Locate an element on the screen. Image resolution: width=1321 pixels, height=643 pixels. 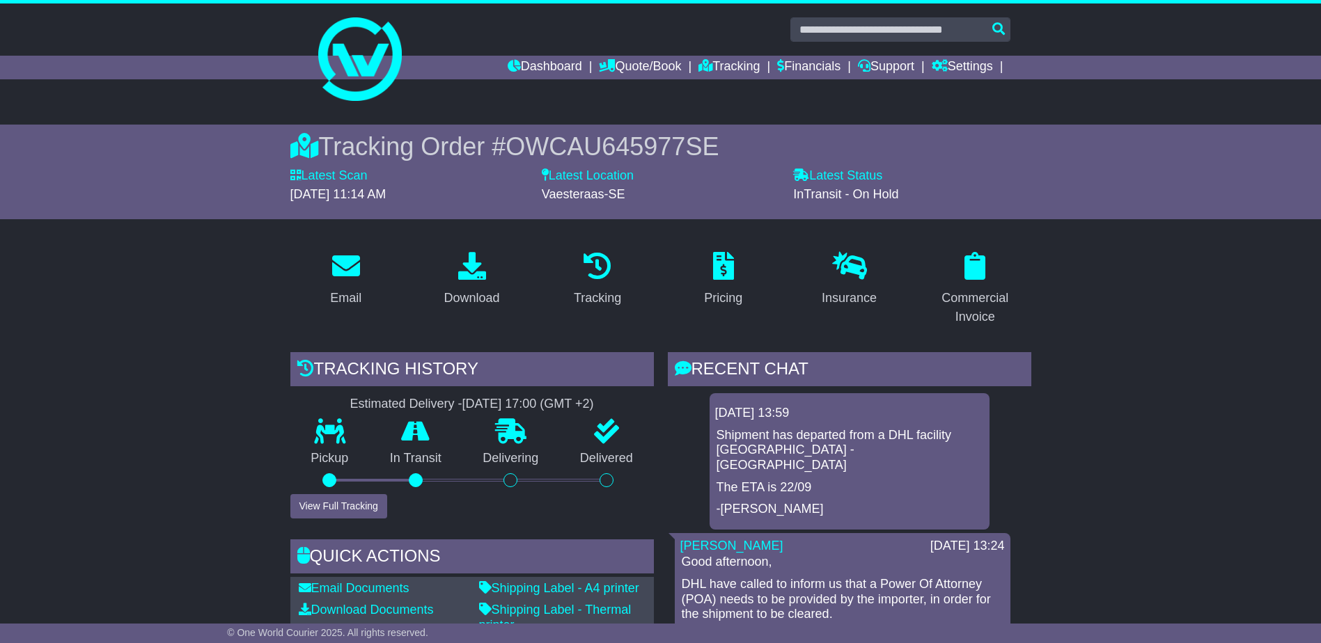
div: Quick Actions is located at coordinates (472, 558).